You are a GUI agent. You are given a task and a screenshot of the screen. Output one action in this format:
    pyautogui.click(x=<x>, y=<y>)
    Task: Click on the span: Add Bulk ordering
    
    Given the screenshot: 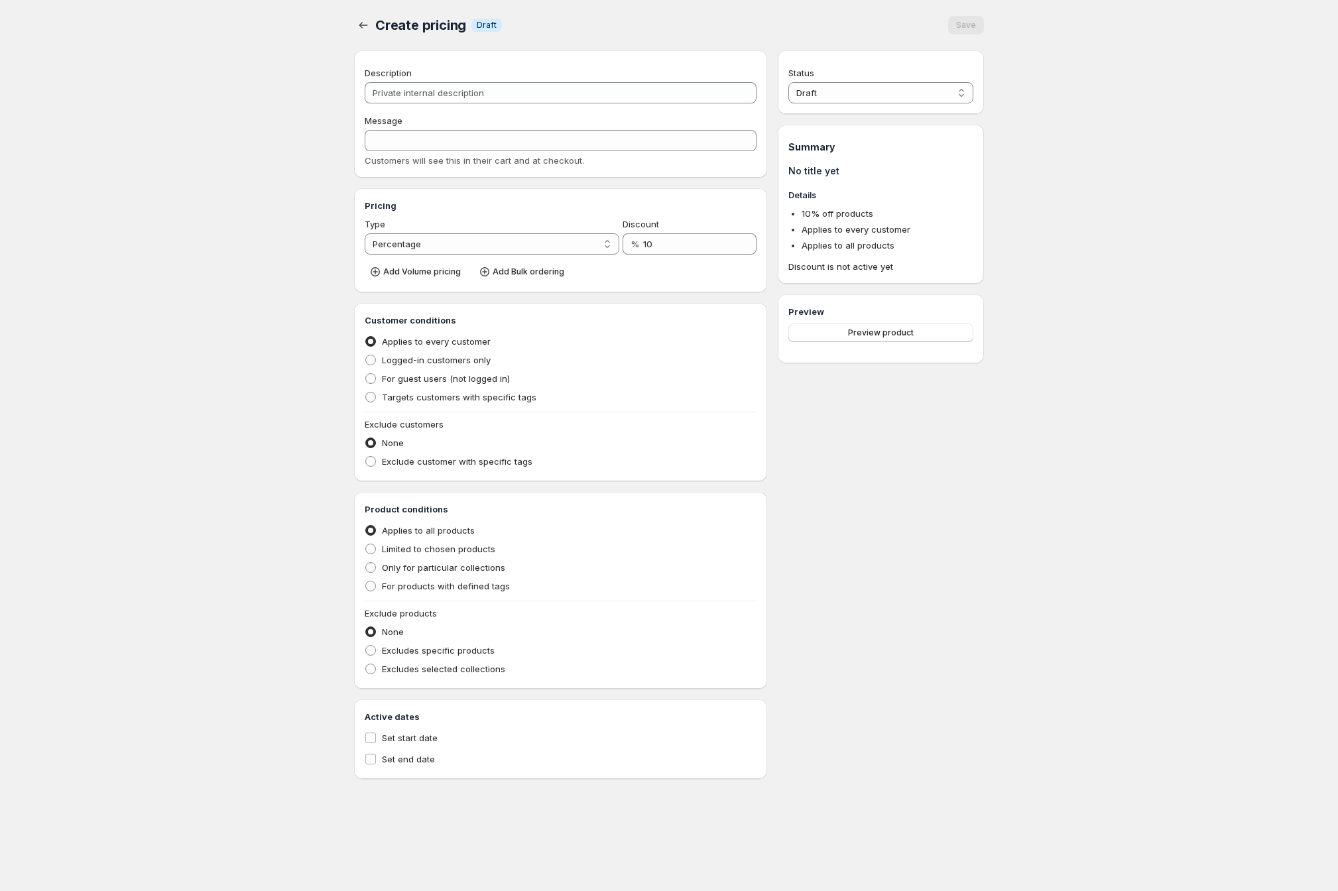 What is the action you would take?
    pyautogui.click(x=528, y=272)
    